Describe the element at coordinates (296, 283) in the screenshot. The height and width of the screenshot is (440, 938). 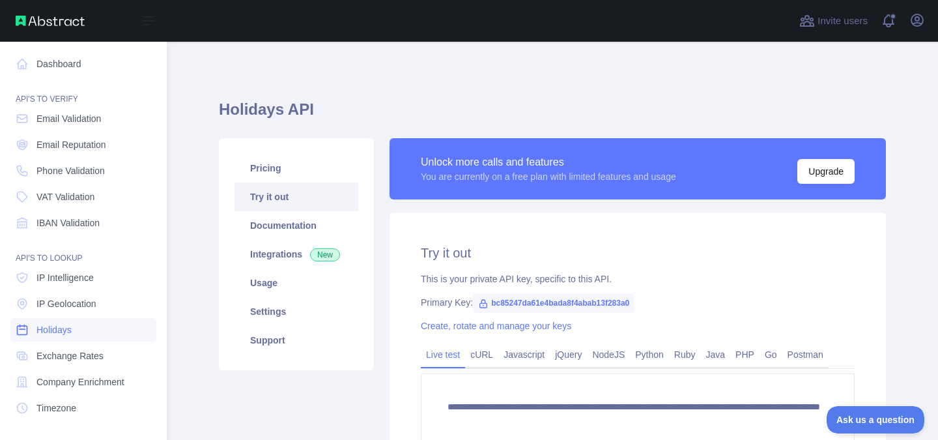
I see `a: Usage` at that location.